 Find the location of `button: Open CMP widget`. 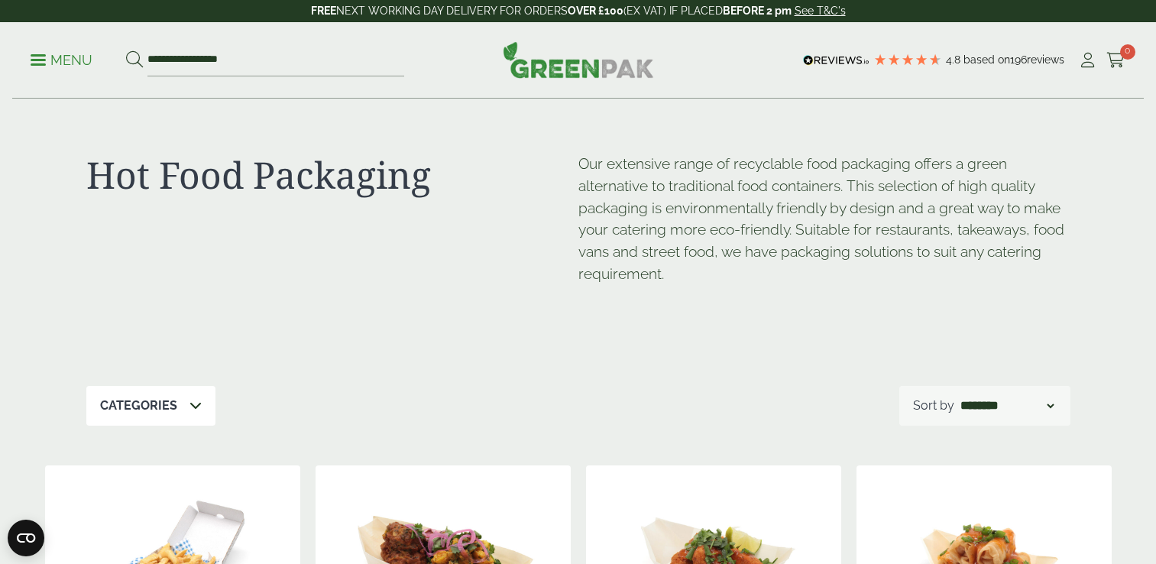

button: Open CMP widget is located at coordinates (26, 538).